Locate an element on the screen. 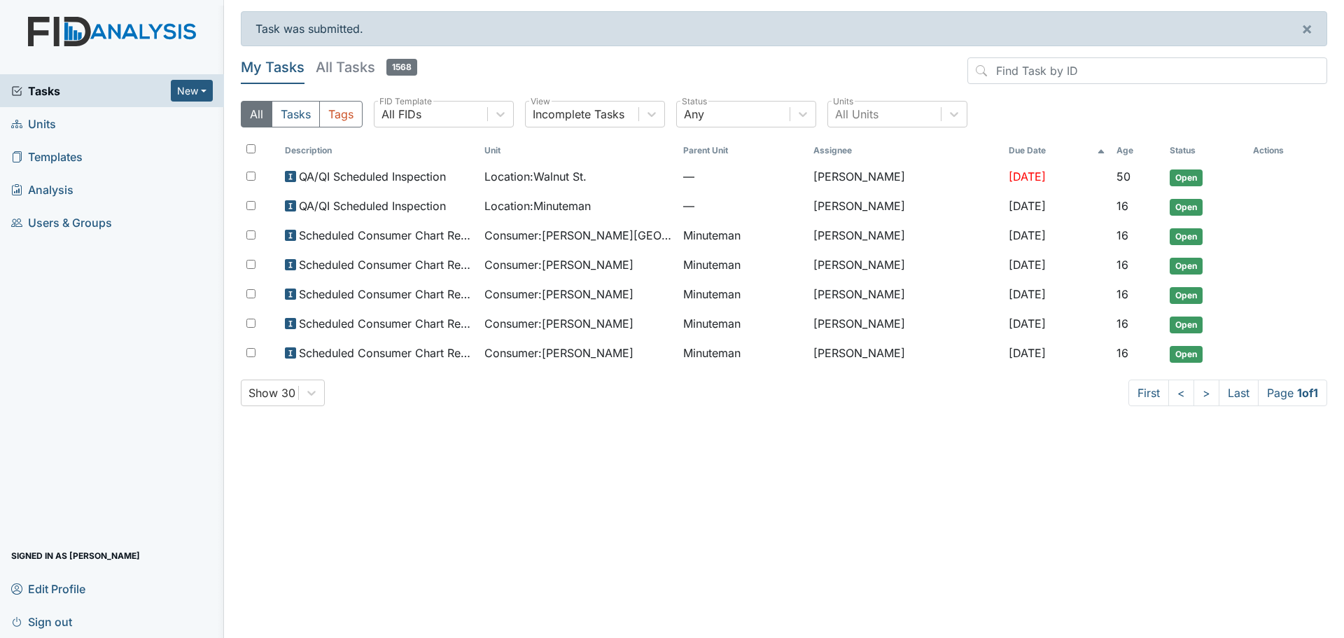 The width and height of the screenshot is (1344, 638). nav: task-pagination is located at coordinates (1228, 393).